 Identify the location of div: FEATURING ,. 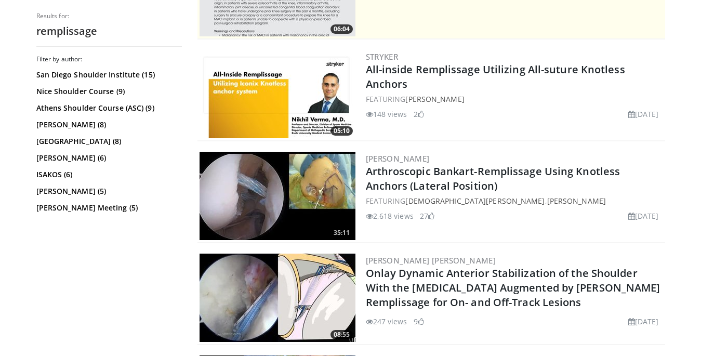
(514, 200).